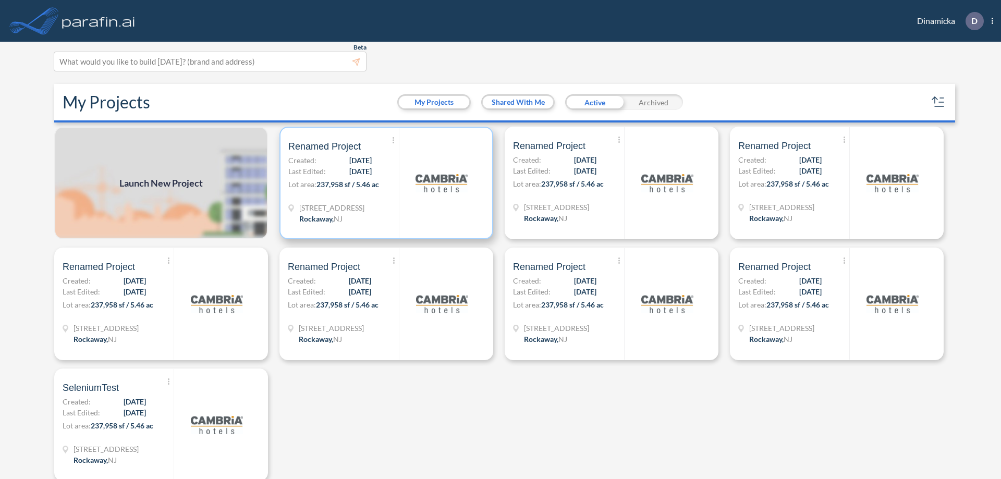  Describe the element at coordinates (161, 183) in the screenshot. I see `img: add` at that location.